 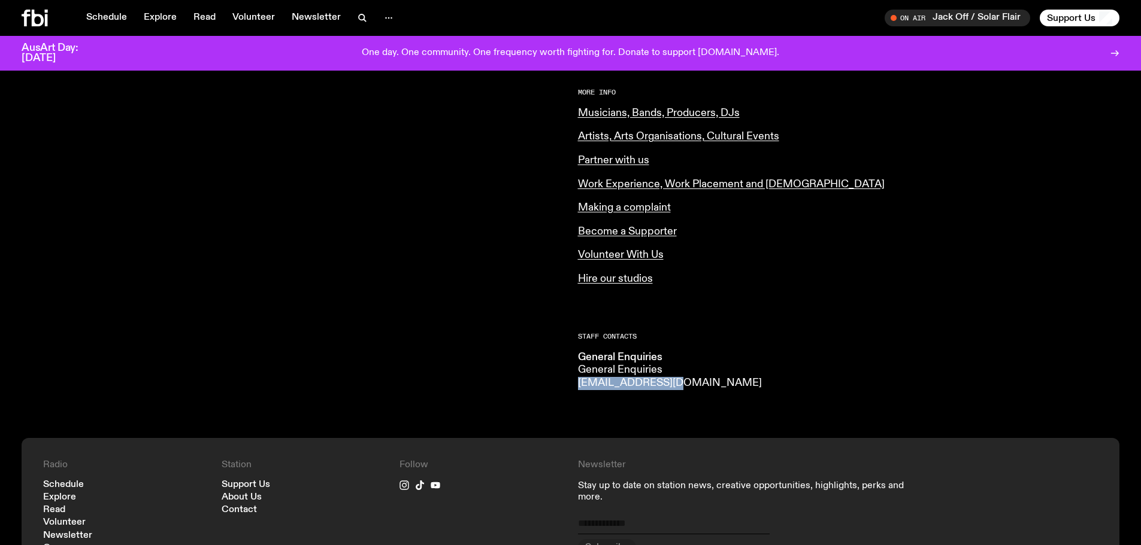 I want to click on a: Partner with us, so click(x=613, y=160).